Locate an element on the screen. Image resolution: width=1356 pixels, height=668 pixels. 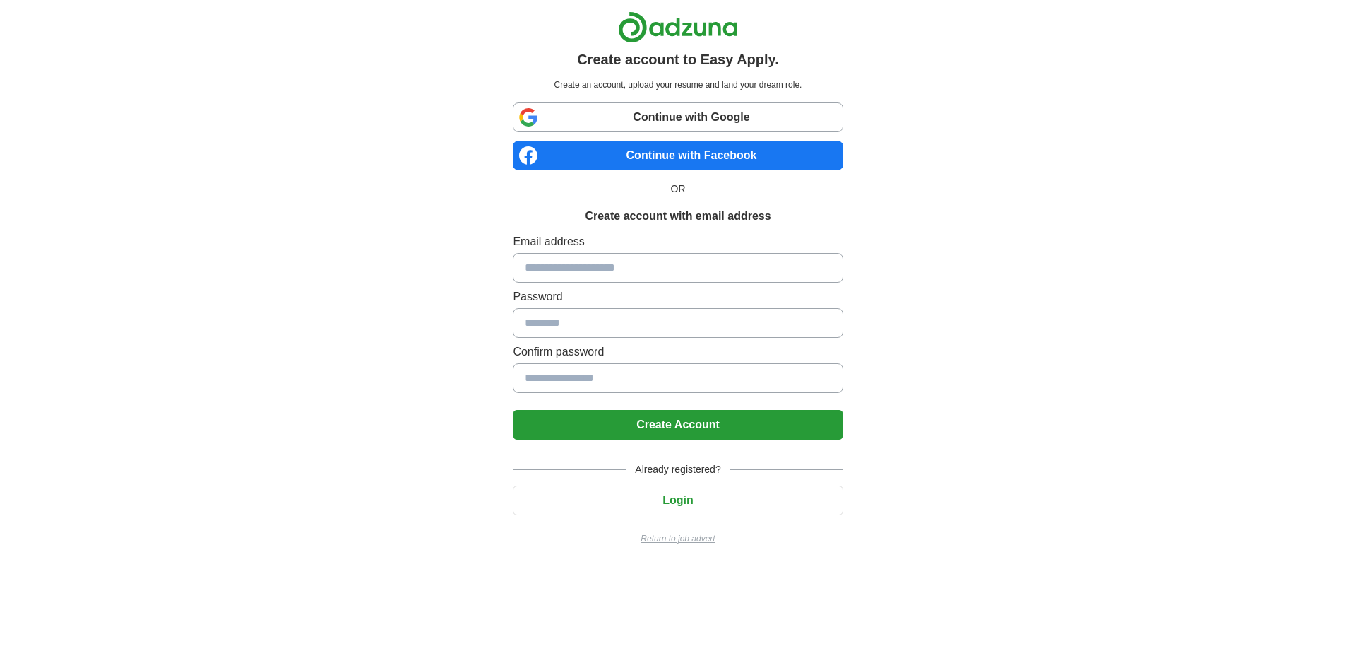
label: Email address is located at coordinates (677, 242).